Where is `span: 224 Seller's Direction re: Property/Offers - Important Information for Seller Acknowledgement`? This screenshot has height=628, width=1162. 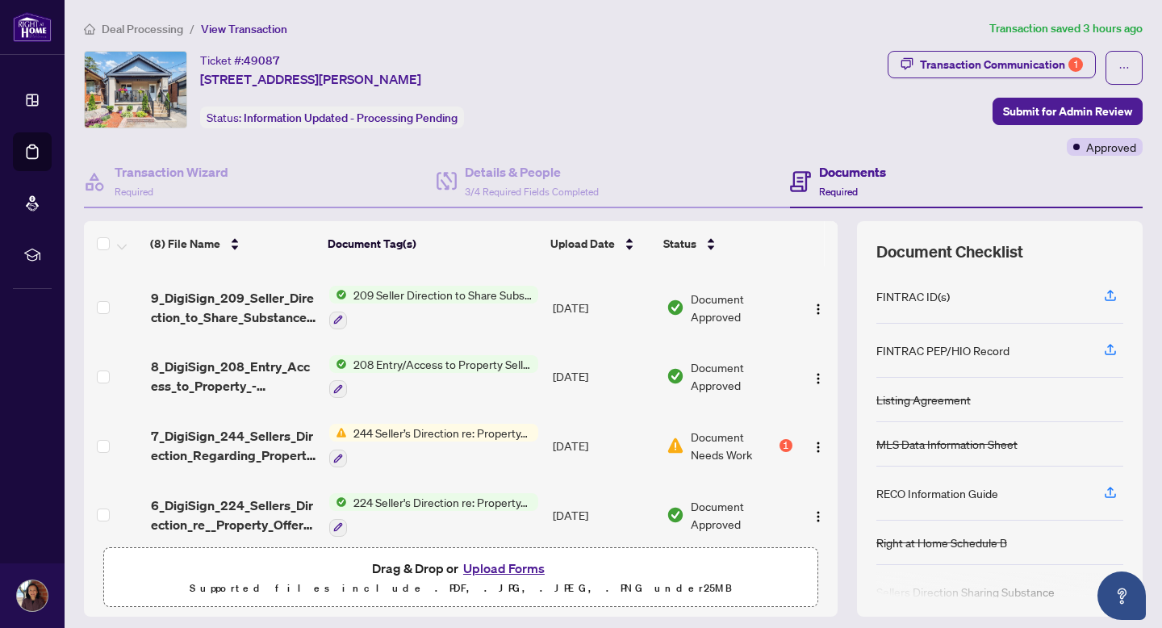 span: 224 Seller's Direction re: Property/Offers - Important Information for Seller Acknowledgement is located at coordinates (442, 502).